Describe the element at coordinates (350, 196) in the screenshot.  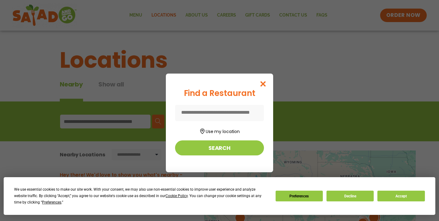
I see `button: Decline` at that location.